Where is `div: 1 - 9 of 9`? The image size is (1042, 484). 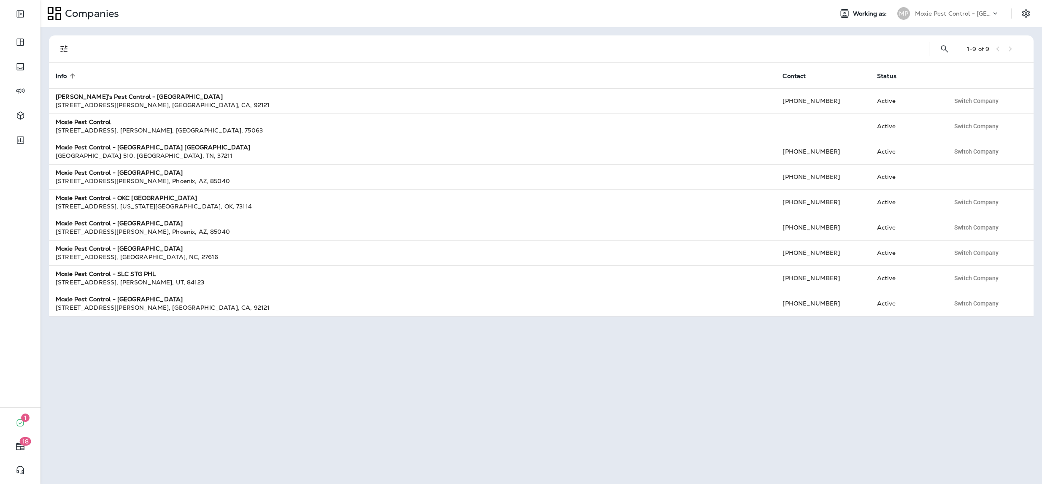
div: 1 - 9 of 9 is located at coordinates (978, 49).